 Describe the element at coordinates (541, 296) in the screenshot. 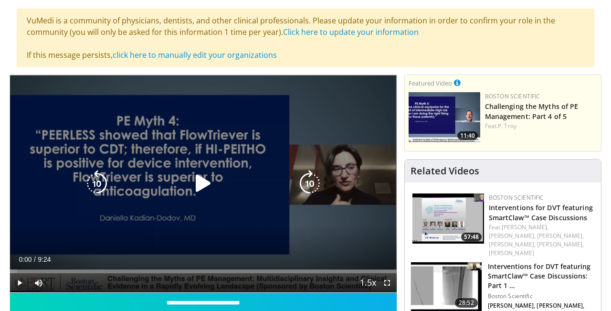

I see `p: Boston Scientific` at that location.